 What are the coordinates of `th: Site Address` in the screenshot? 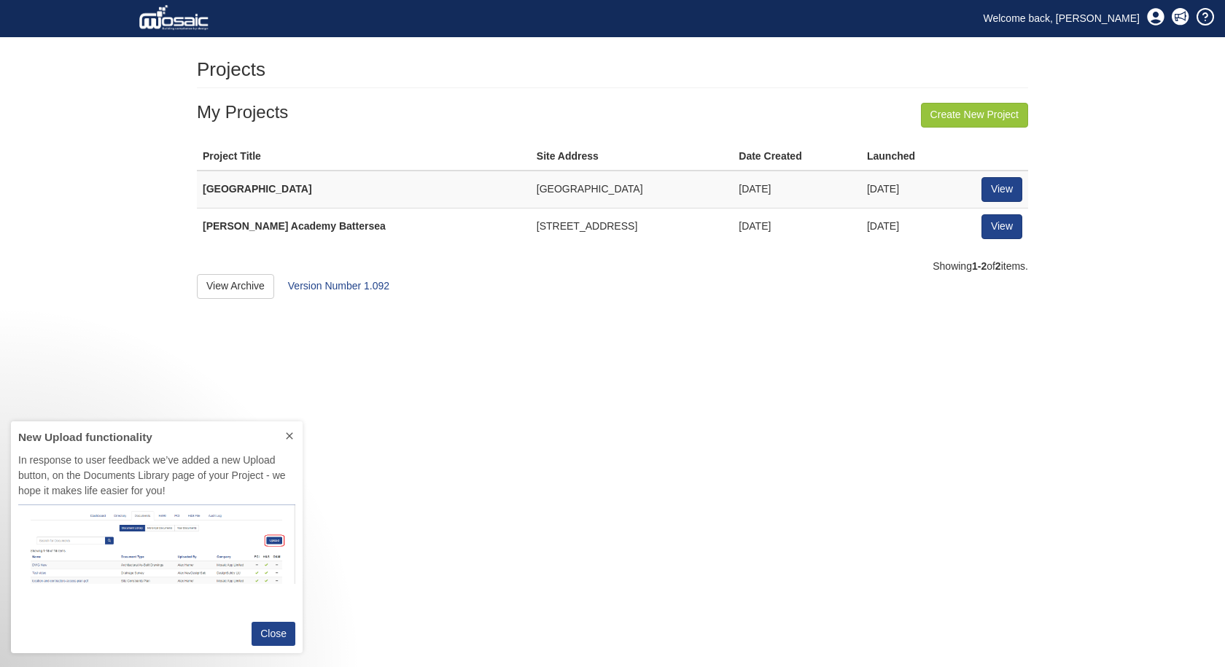 It's located at (632, 157).